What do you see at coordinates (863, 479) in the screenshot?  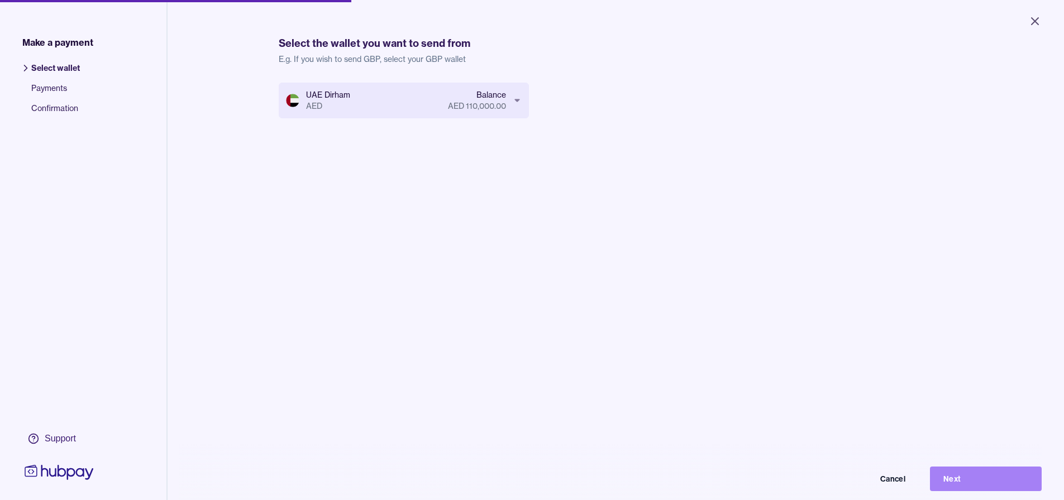 I see `button: Cancel` at bounding box center [863, 479].